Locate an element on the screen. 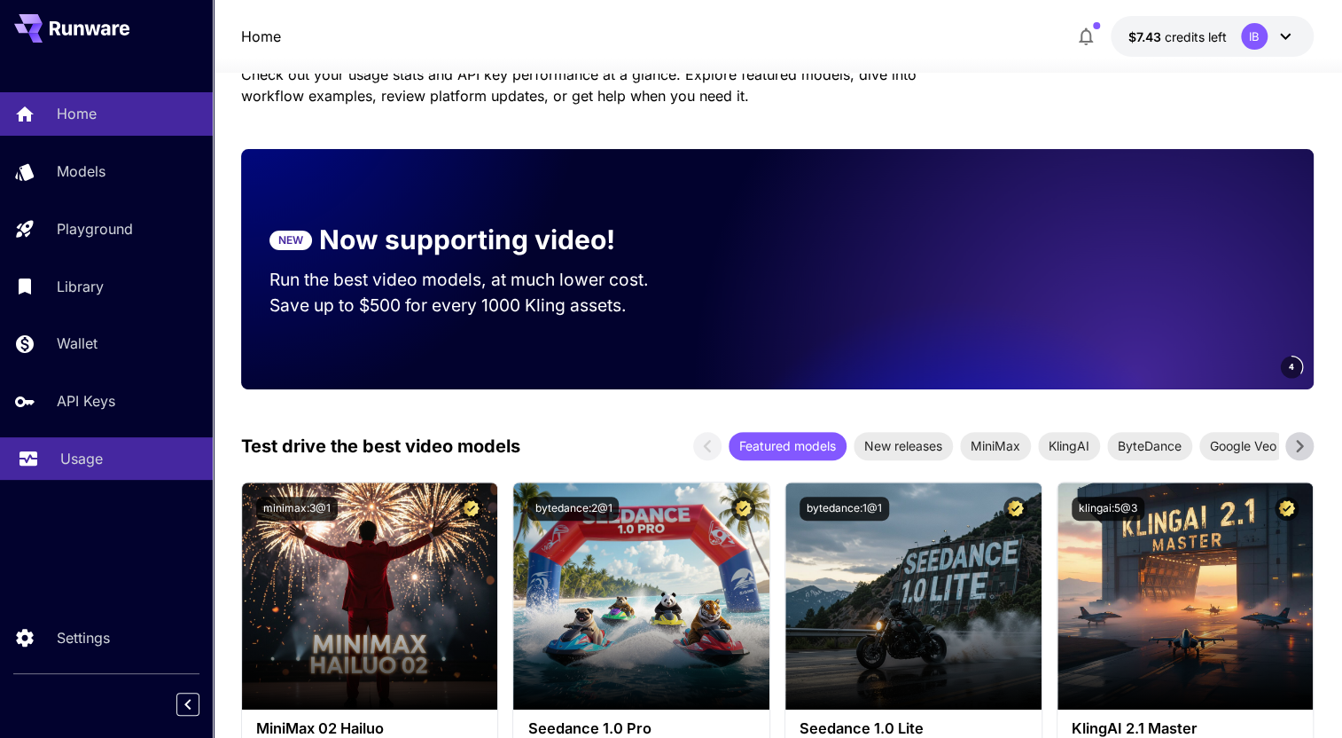  h3: Seedance 1.0 Lite is located at coordinates (913, 728).